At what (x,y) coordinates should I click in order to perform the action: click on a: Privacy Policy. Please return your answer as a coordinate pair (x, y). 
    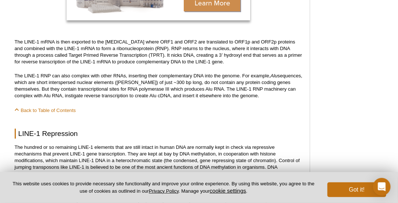
    Looking at the image, I should click on (164, 190).